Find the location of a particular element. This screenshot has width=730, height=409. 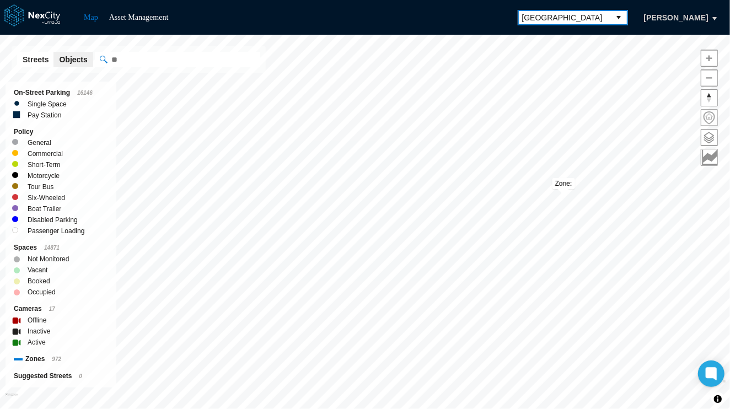

span: 972 is located at coordinates (56, 359).